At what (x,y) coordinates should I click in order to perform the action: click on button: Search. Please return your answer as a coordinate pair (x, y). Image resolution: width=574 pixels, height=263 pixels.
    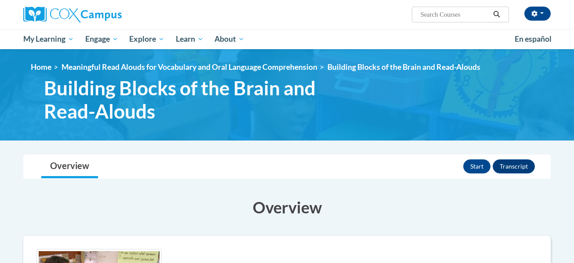
    Looking at the image, I should click on (497, 15).